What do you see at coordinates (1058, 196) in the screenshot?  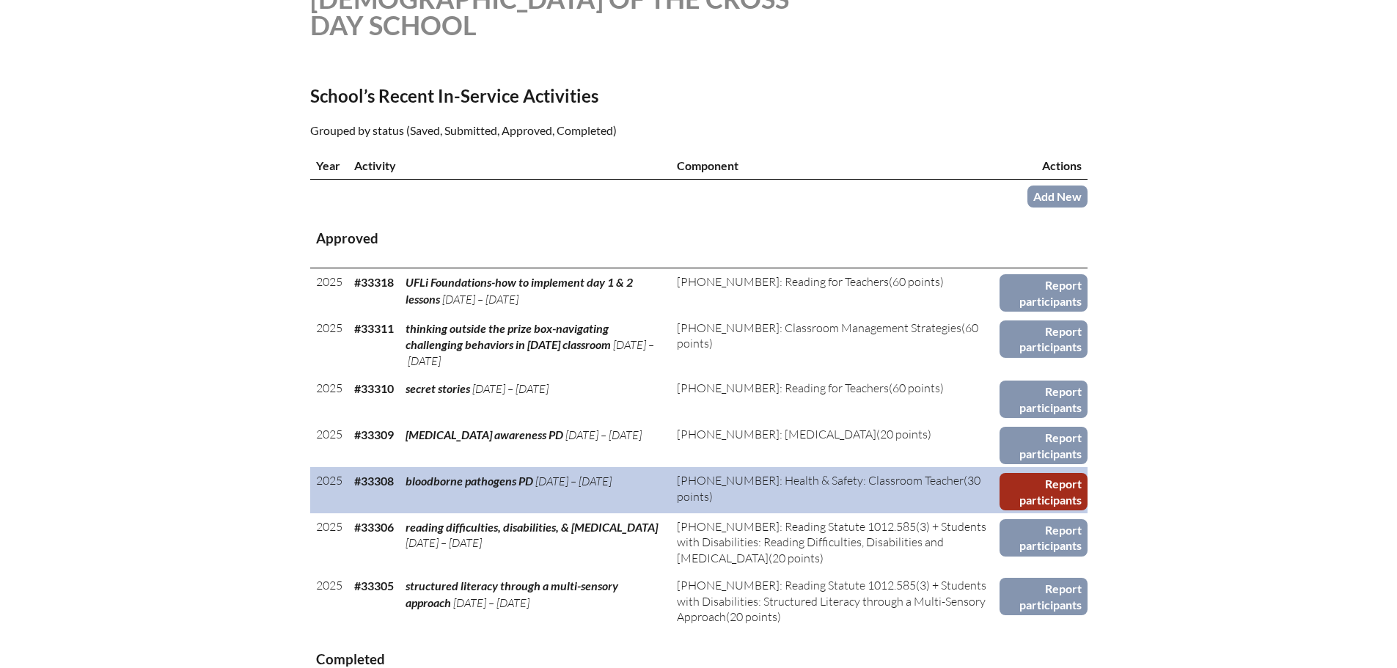 I see `a: Add New` at bounding box center [1058, 196].